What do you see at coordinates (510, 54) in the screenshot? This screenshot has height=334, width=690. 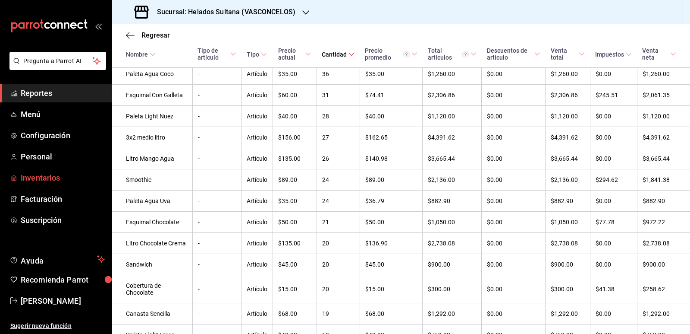 I see `div: Descuentos de artículo` at bounding box center [510, 54].